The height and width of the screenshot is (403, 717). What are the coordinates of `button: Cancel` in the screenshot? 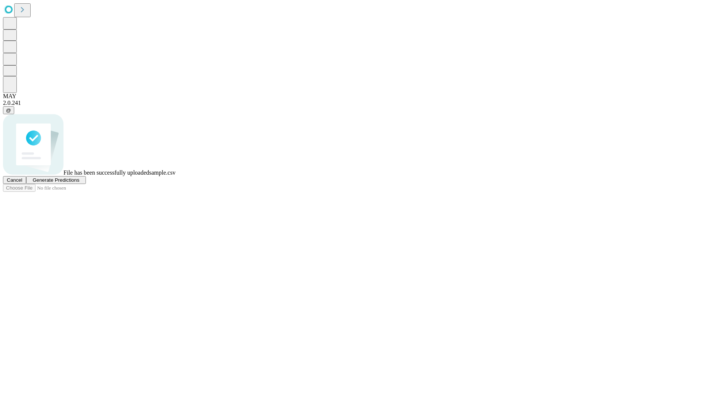 It's located at (15, 180).